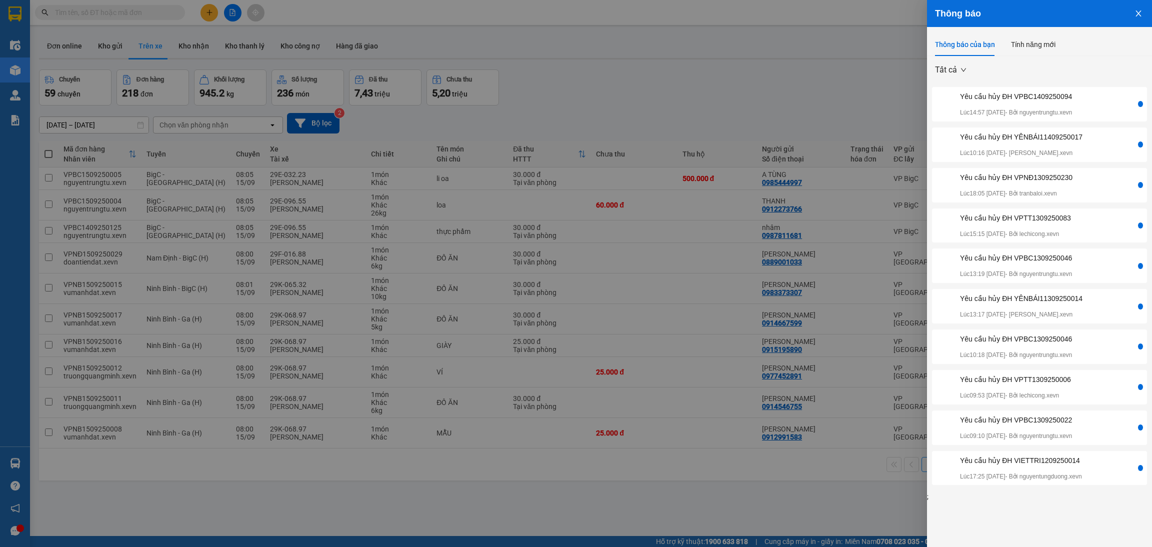 The image size is (1152, 547). Describe the element at coordinates (965, 45) in the screenshot. I see `div: Thông báo của bạn` at that location.